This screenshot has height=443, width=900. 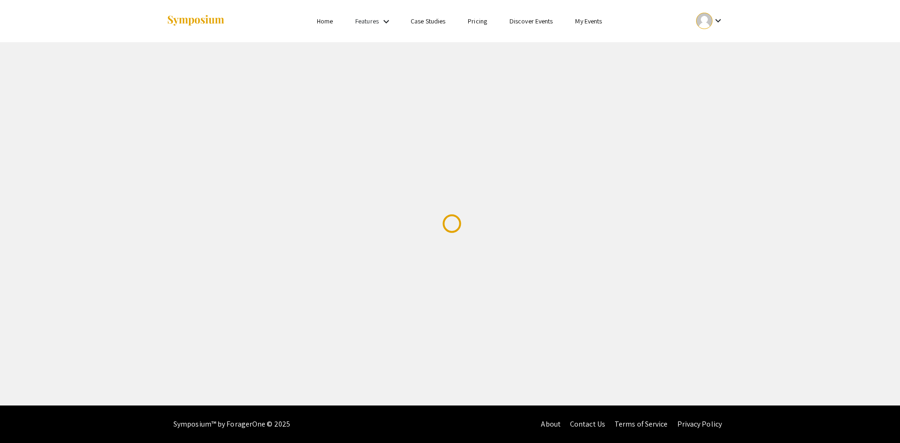 What do you see at coordinates (551, 424) in the screenshot?
I see `a: About` at bounding box center [551, 424].